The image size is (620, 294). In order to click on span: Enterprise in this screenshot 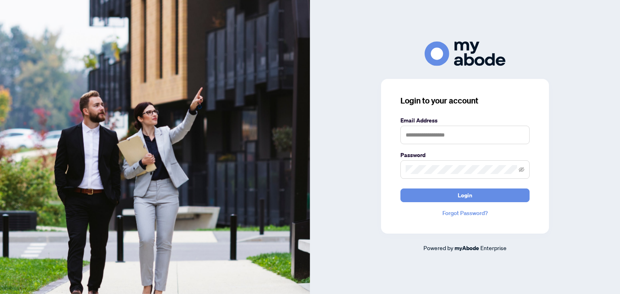, I will do `click(493, 248)`.